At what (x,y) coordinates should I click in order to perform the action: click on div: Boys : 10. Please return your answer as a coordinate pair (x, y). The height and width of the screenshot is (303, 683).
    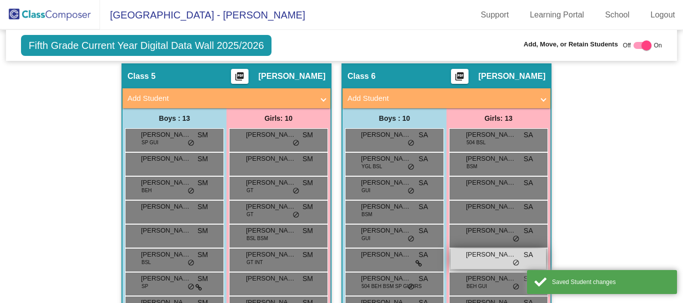
    Looking at the image, I should click on (394, 118).